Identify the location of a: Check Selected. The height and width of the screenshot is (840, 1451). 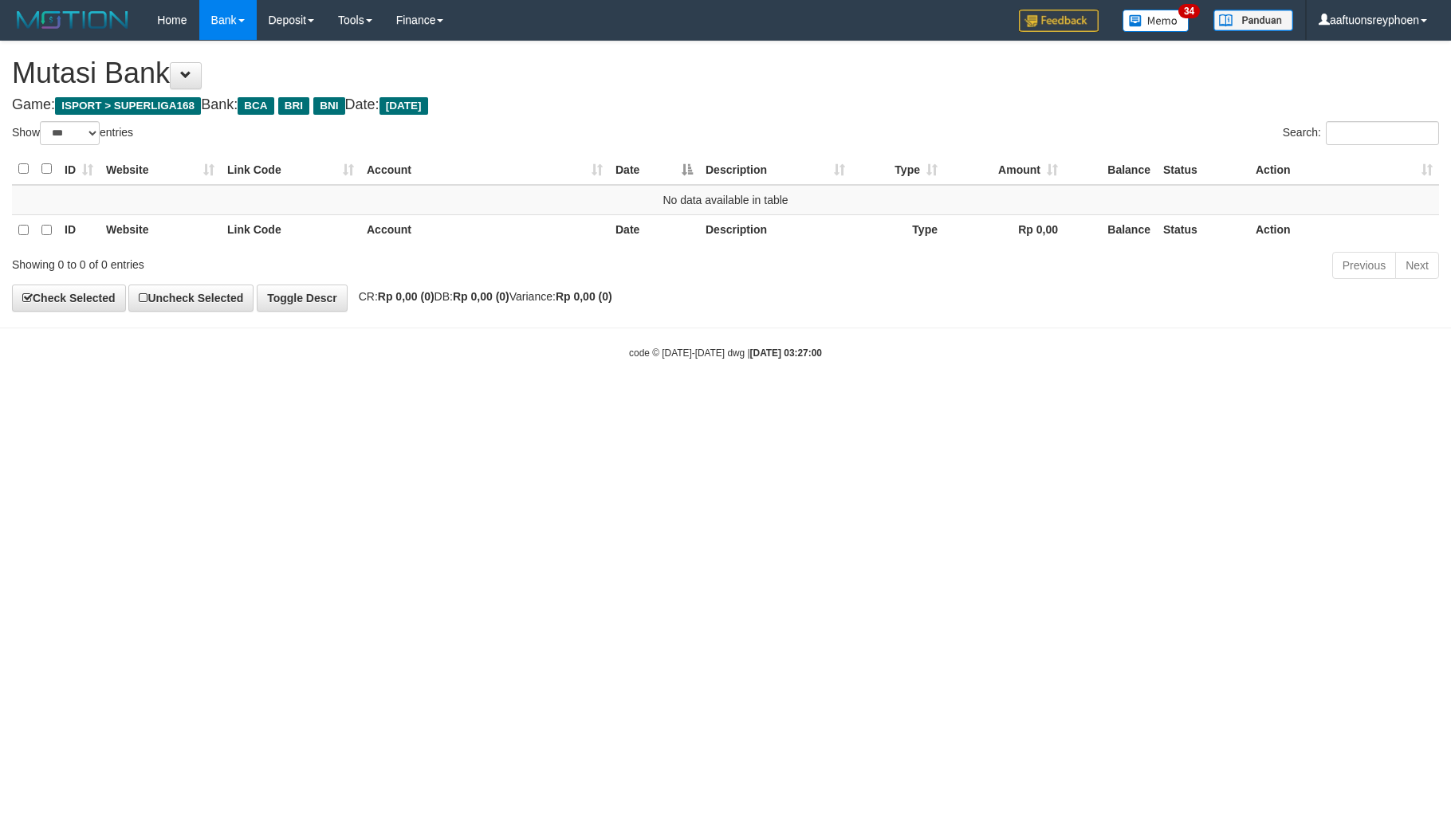
(69, 298).